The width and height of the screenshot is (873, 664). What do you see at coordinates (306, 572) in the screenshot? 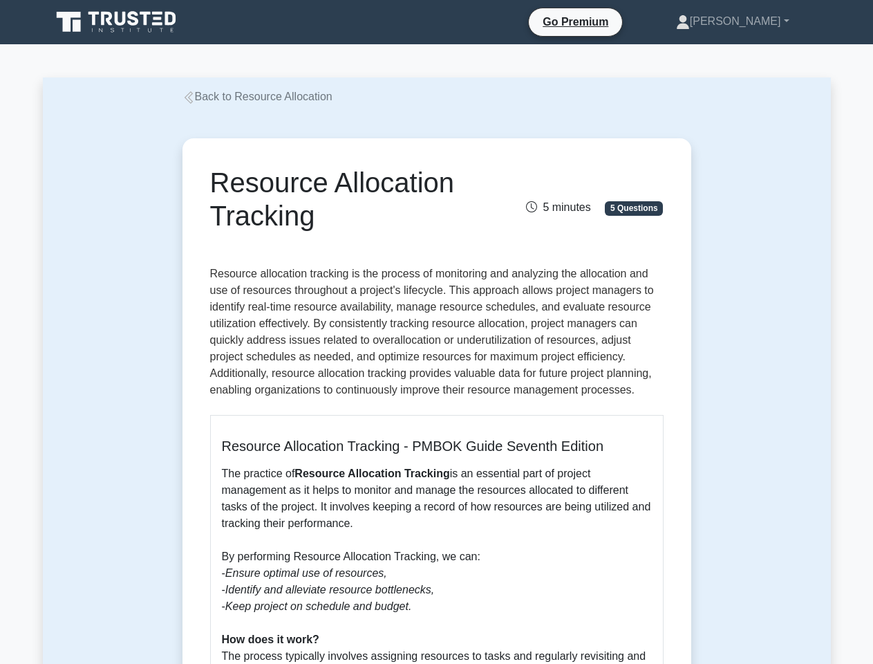
I see `i: Ensure optimal use of resources,` at bounding box center [306, 572].